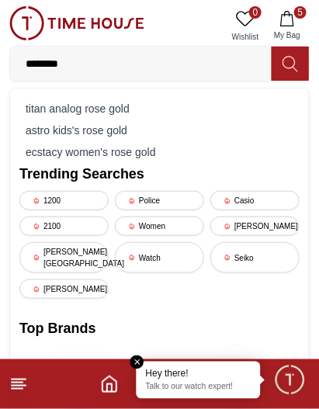 The image size is (319, 409). Describe the element at coordinates (159, 200) in the screenshot. I see `div: Police` at that location.